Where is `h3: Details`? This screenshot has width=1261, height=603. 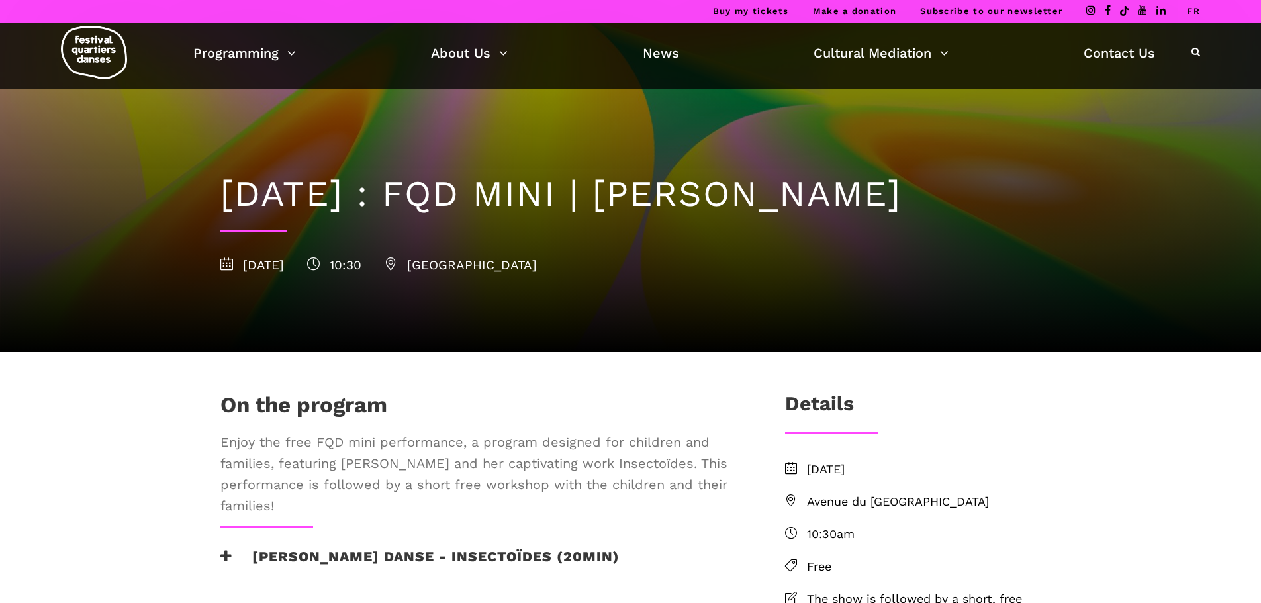 h3: Details is located at coordinates (819, 408).